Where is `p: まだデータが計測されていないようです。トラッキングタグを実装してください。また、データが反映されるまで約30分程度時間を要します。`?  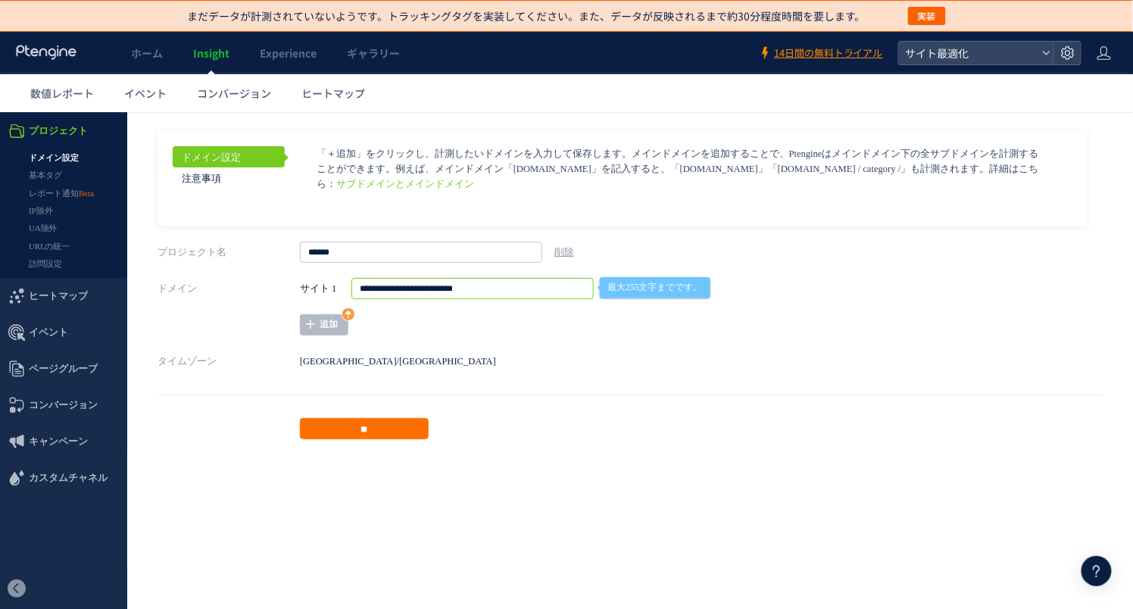 p: まだデータが計測されていないようです。トラッキングタグを実装してください。また、データが反映されるまで約30分程度時間を要します。 is located at coordinates (526, 16).